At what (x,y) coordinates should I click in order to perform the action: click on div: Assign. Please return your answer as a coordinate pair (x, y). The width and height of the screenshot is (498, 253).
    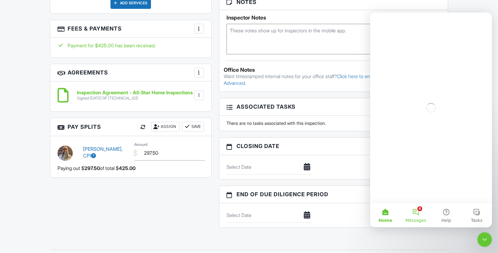
    Looking at the image, I should click on (165, 126).